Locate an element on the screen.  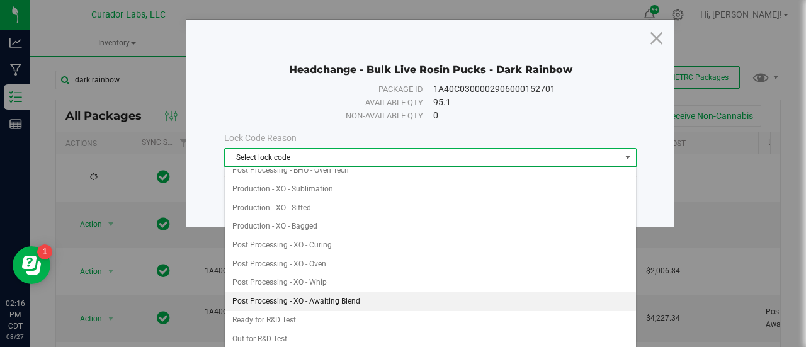
span: Select lock code is located at coordinates (423, 157).